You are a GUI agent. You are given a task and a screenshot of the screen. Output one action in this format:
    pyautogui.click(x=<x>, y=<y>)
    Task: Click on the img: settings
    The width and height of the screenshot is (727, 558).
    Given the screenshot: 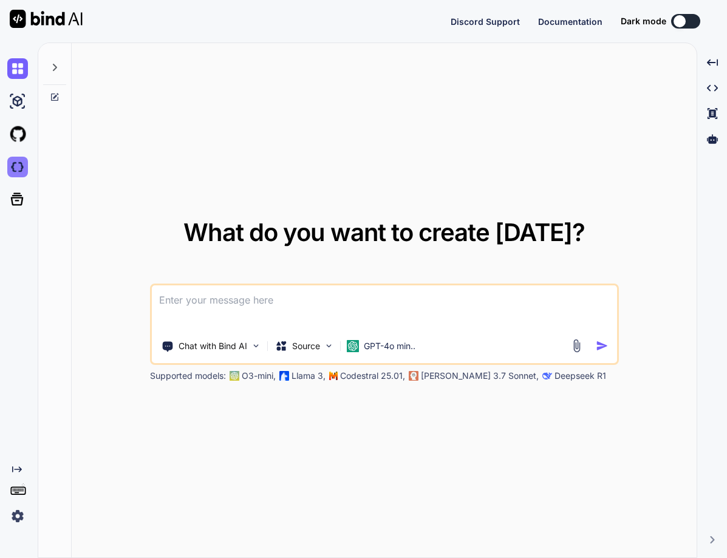 What is the action you would take?
    pyautogui.click(x=18, y=516)
    